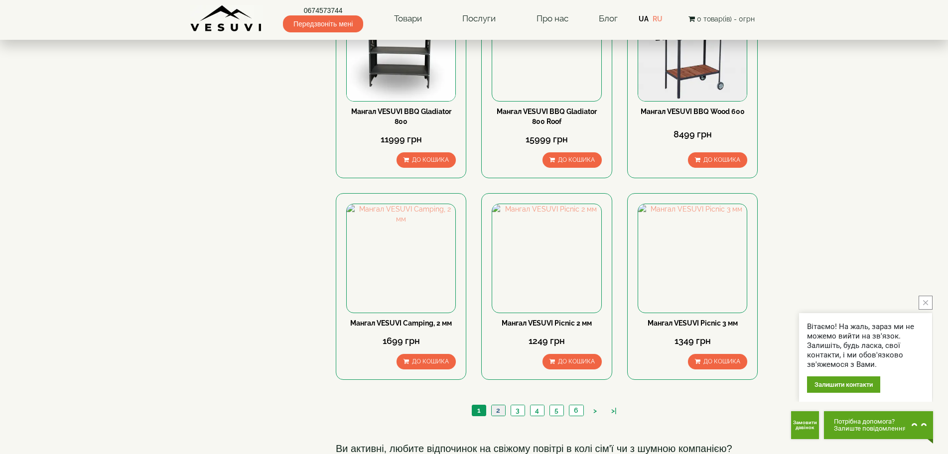  Describe the element at coordinates (546, 117) in the screenshot. I see `a: Мангал VESUVI BBQ Gladiator 800 Roof` at that location.